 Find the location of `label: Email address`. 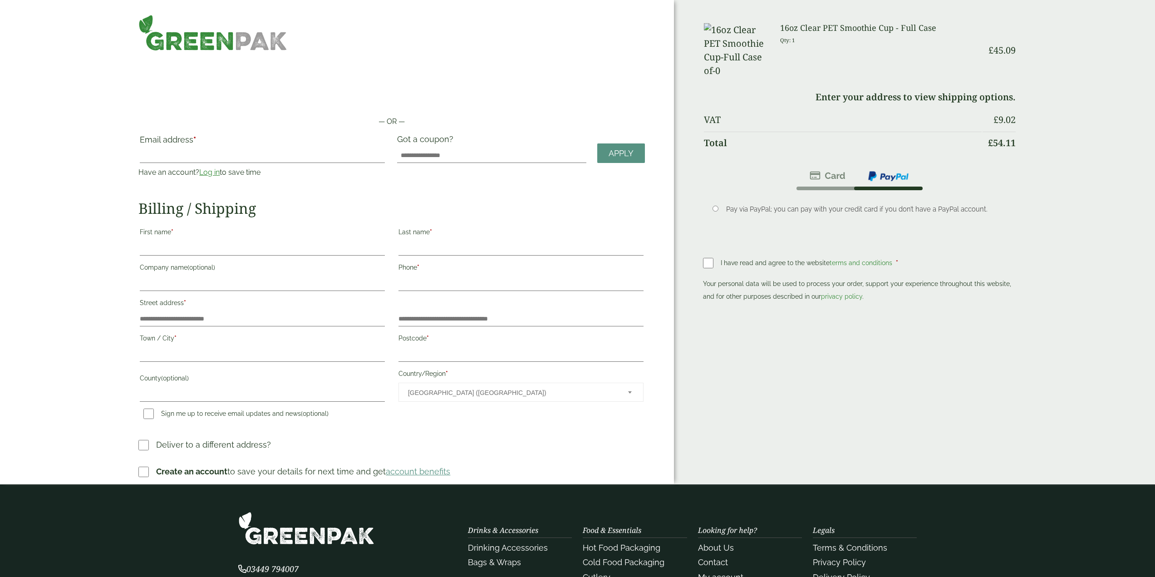

label: Email address is located at coordinates (262, 142).